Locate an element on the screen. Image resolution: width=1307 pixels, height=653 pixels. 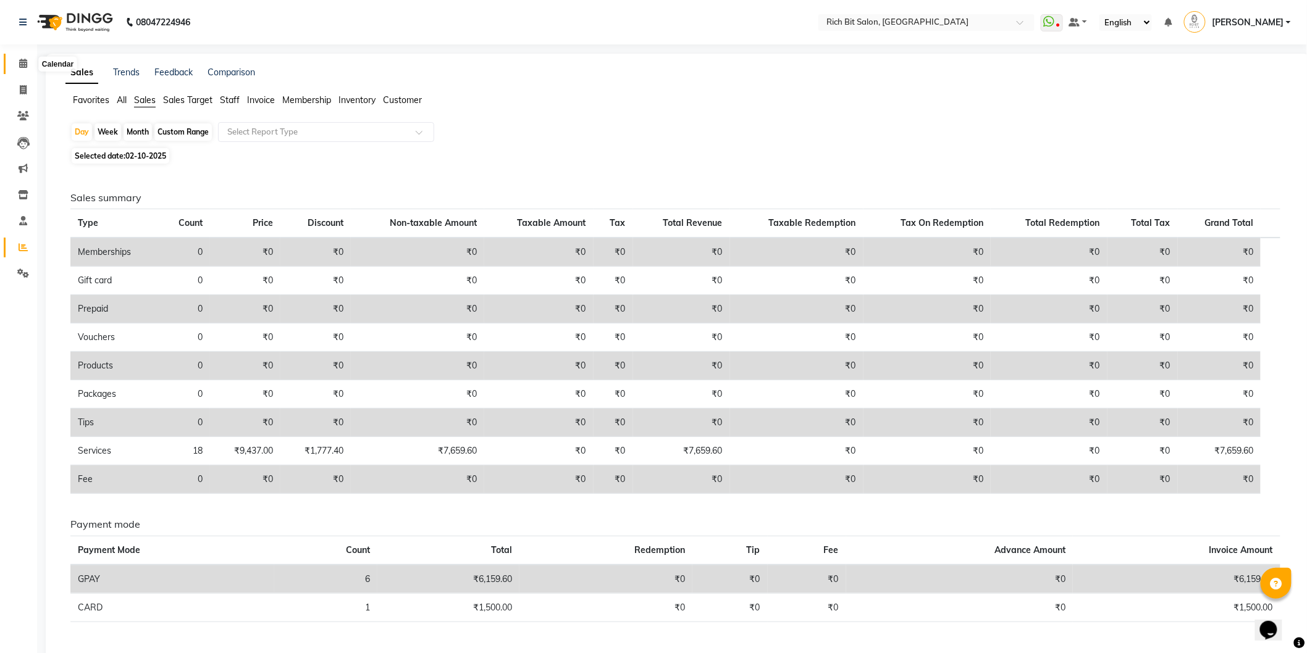
td: 18 is located at coordinates (185, 451).